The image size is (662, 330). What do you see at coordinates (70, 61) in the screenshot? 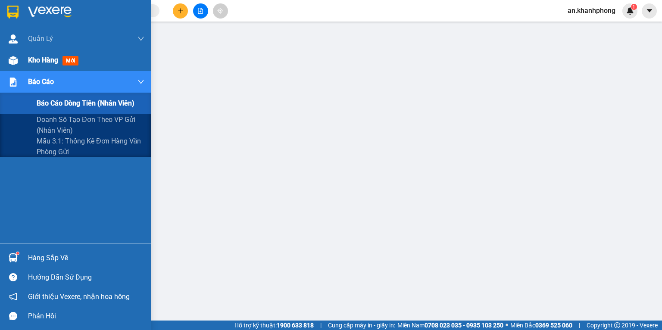
I see `span: mới` at bounding box center [70, 61].